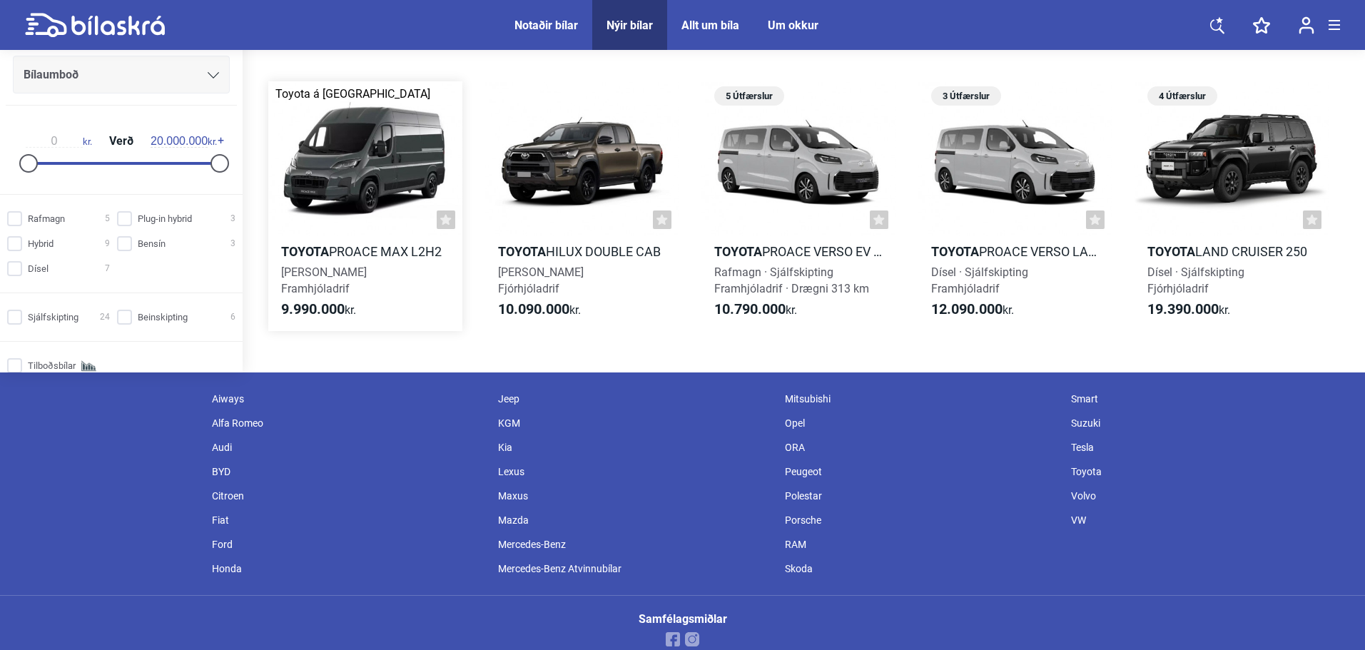 This screenshot has height=650, width=1365. Describe the element at coordinates (921, 544) in the screenshot. I see `div: RAM` at that location.